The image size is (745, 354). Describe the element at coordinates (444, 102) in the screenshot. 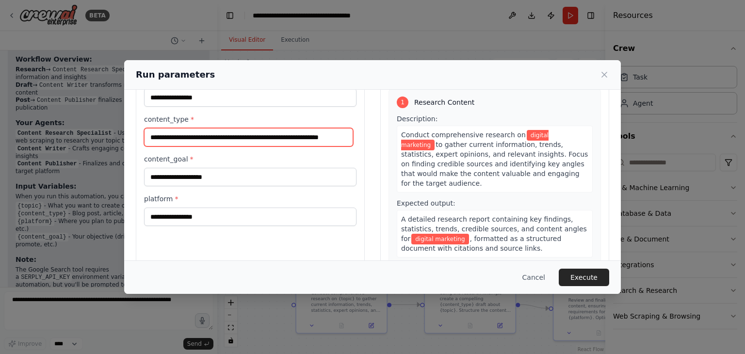

I see `span: Research Content` at that location.